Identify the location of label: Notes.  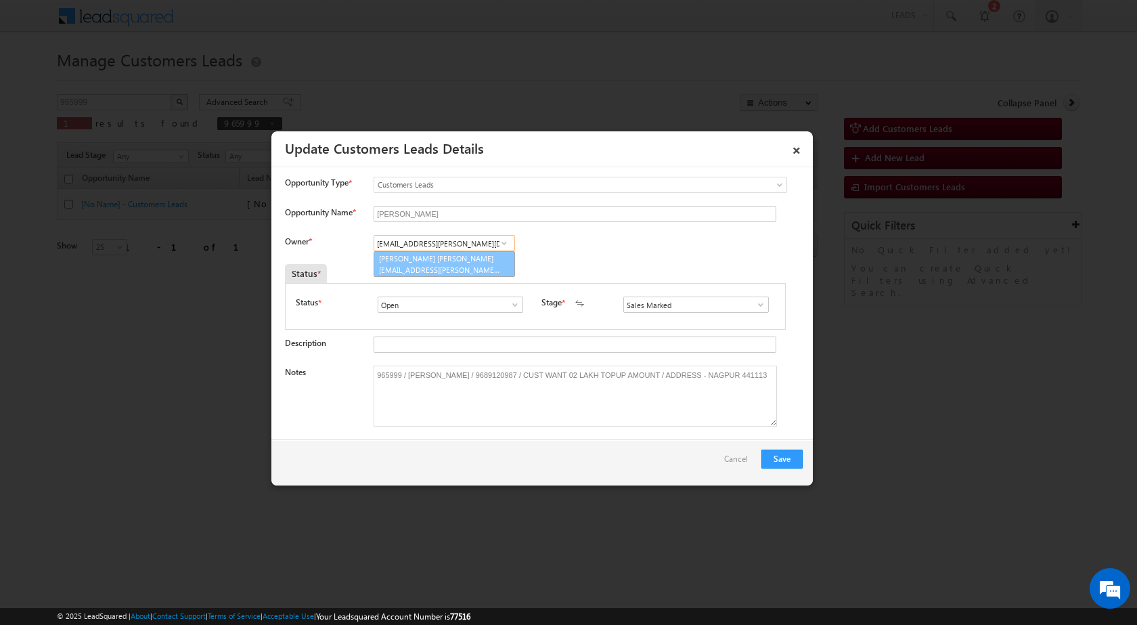
(295, 372).